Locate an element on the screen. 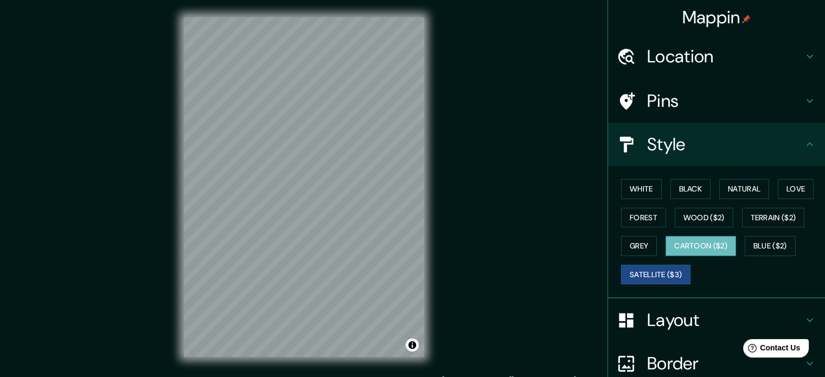 The width and height of the screenshot is (825, 377). button: Cartoon ($2) is located at coordinates (701, 246).